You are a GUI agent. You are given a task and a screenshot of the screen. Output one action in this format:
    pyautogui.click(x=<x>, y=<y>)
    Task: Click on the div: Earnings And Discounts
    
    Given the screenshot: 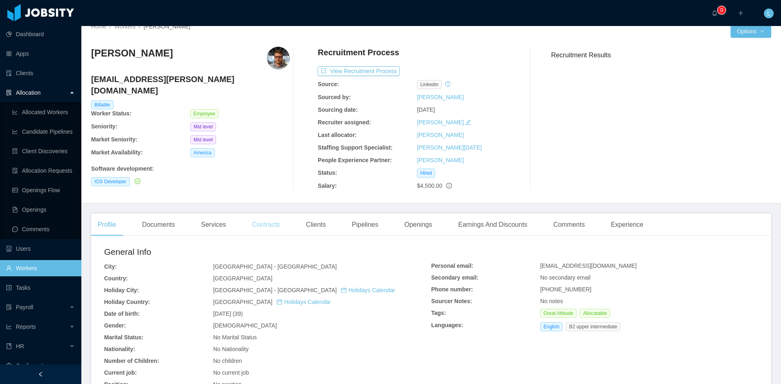 What is the action you would take?
    pyautogui.click(x=492, y=225)
    